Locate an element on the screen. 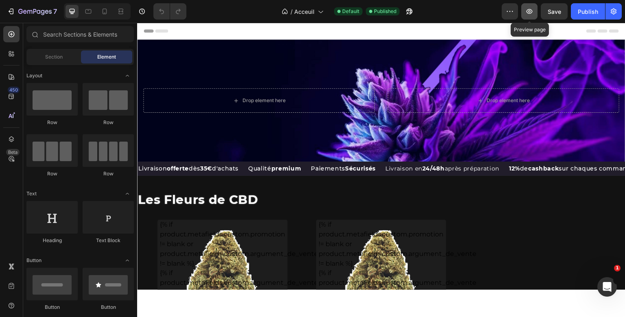 This screenshot has height=317, width=625. span: Default is located at coordinates (351, 11).